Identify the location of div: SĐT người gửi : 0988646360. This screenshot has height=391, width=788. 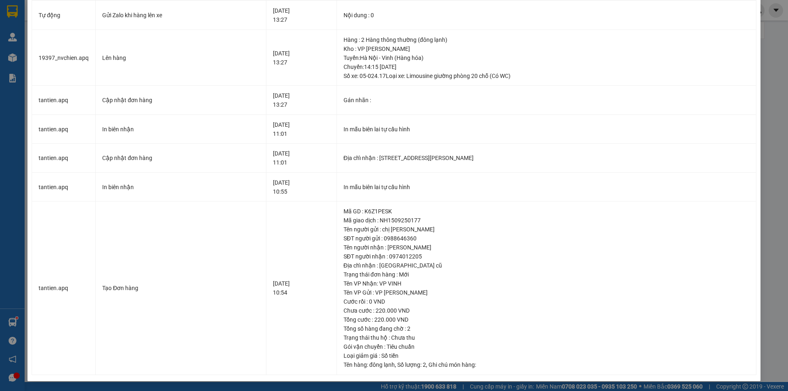
(546, 239).